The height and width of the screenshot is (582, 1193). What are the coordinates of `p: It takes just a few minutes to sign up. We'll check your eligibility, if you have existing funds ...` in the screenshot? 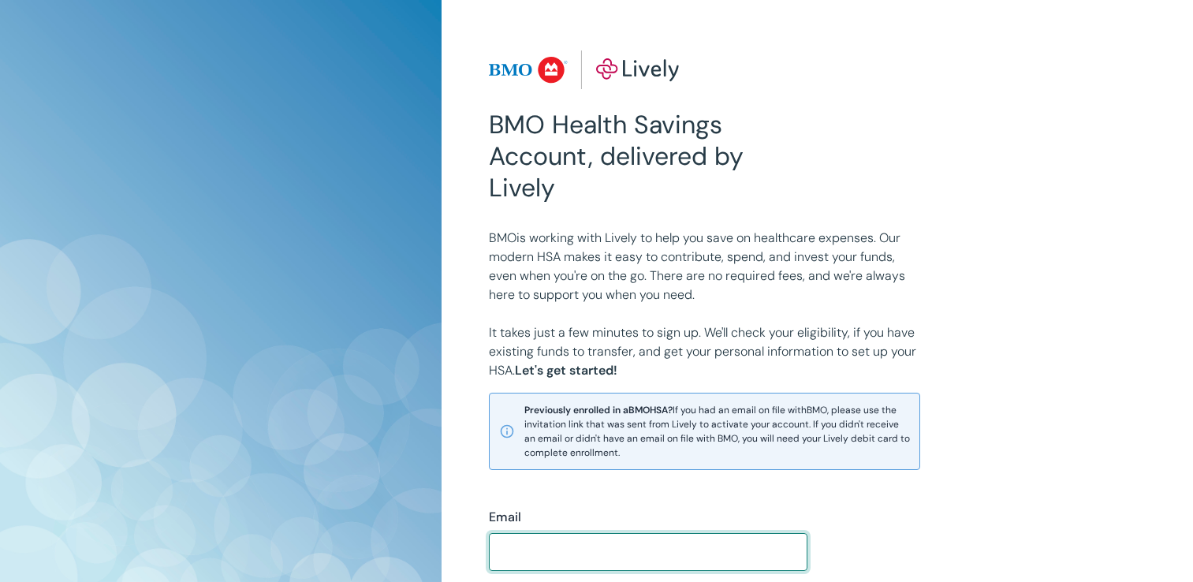 It's located at (704, 352).